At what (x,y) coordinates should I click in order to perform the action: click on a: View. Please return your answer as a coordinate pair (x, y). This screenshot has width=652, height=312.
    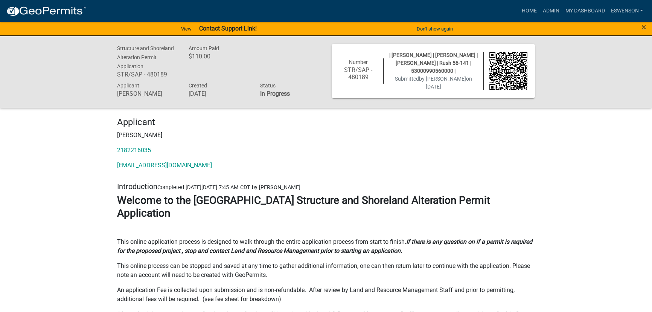
    Looking at the image, I should click on (186, 29).